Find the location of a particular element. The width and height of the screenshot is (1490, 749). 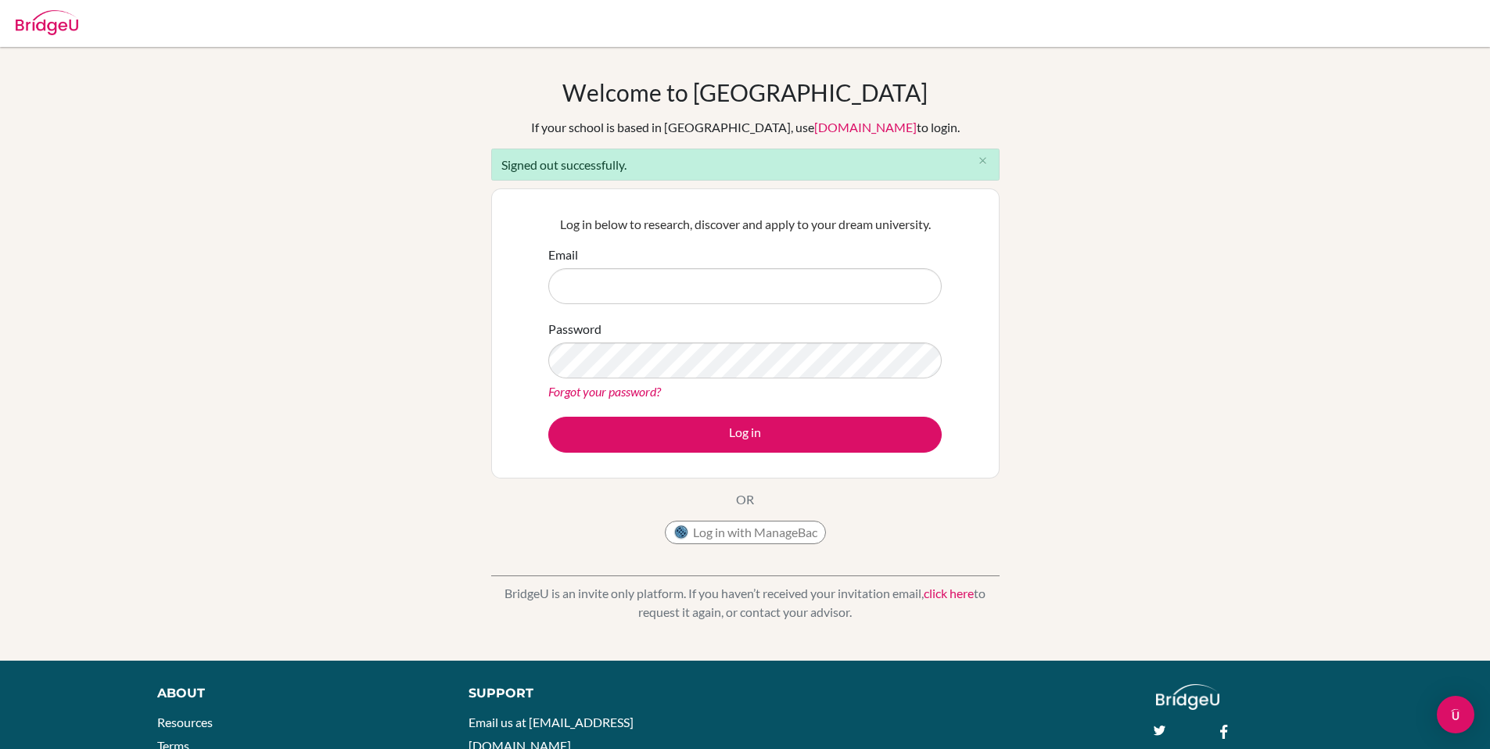

a: Forgot your password? is located at coordinates (604, 391).